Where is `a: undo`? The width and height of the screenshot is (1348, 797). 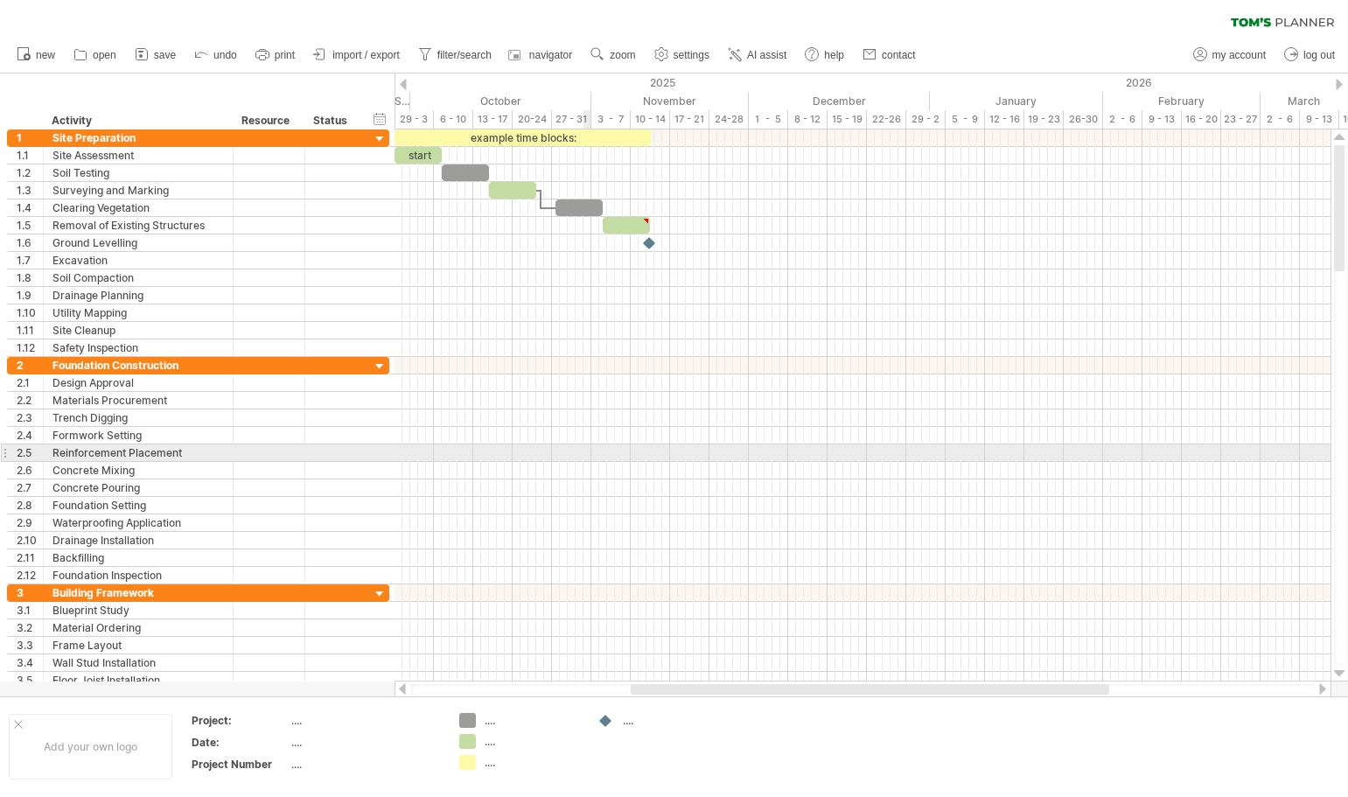 a: undo is located at coordinates (216, 55).